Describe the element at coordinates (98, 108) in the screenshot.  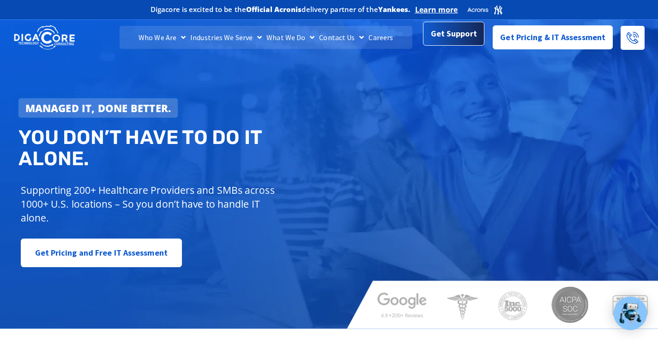
I see `strong: Managed IT, done better.` at that location.